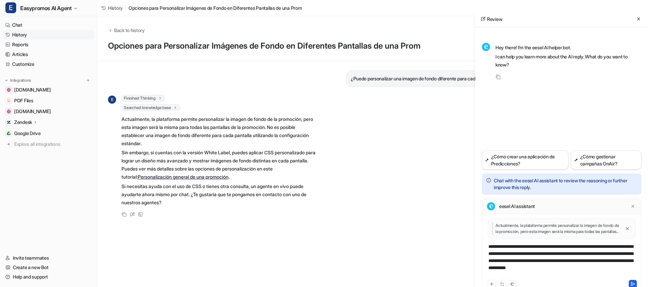  What do you see at coordinates (48, 45) in the screenshot?
I see `a: Reports` at bounding box center [48, 45].